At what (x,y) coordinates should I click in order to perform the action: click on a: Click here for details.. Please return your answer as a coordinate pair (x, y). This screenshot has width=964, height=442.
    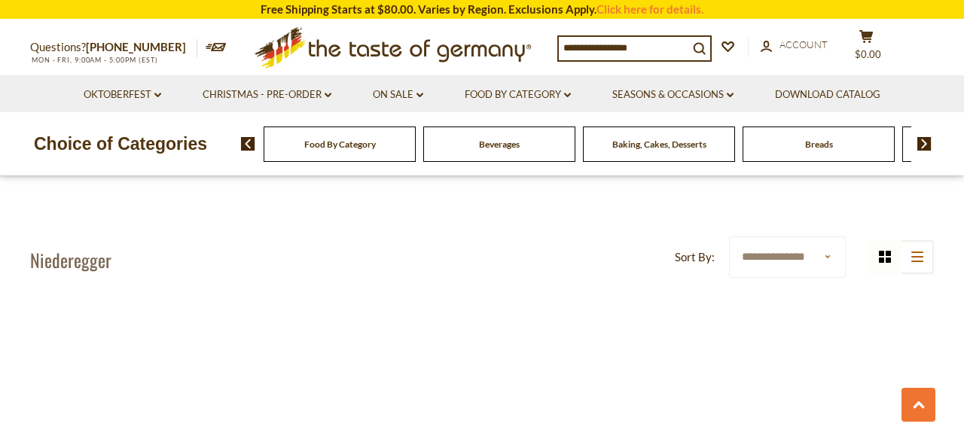
    Looking at the image, I should click on (650, 9).